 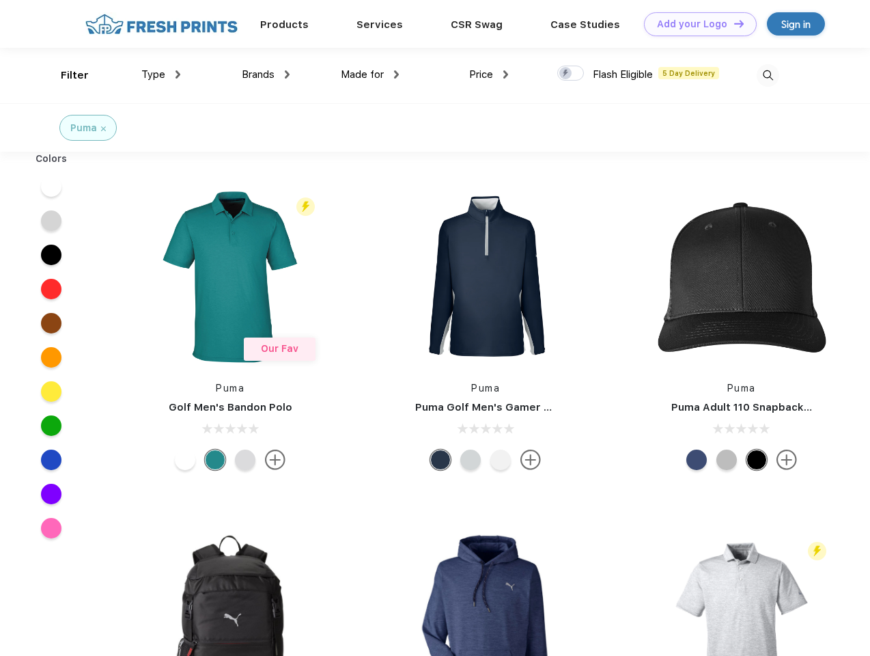 What do you see at coordinates (153, 74) in the screenshot?
I see `span: Type` at bounding box center [153, 74].